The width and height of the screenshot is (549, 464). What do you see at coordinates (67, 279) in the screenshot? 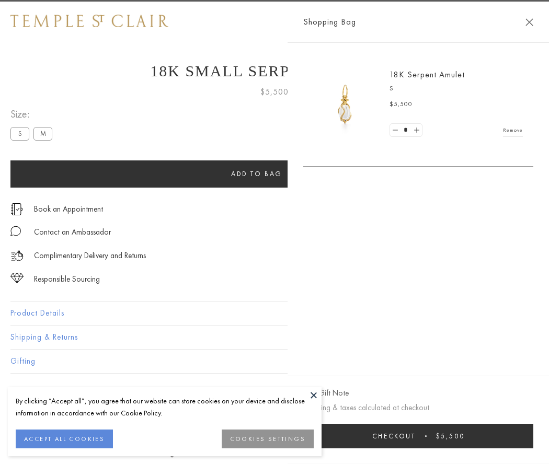
I see `div: Responsible Sourcing` at bounding box center [67, 279].